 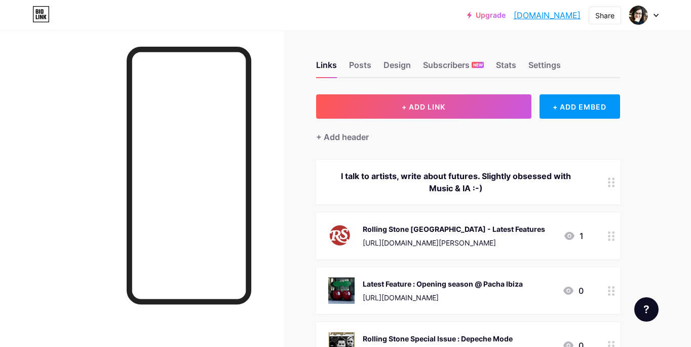 I want to click on div: 1, so click(x=574, y=236).